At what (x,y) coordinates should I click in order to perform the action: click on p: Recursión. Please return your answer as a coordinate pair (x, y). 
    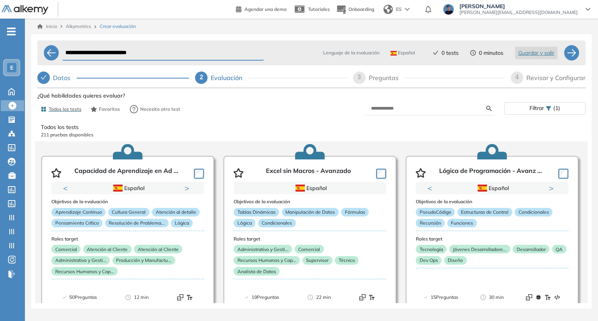
    Looking at the image, I should click on (430, 223).